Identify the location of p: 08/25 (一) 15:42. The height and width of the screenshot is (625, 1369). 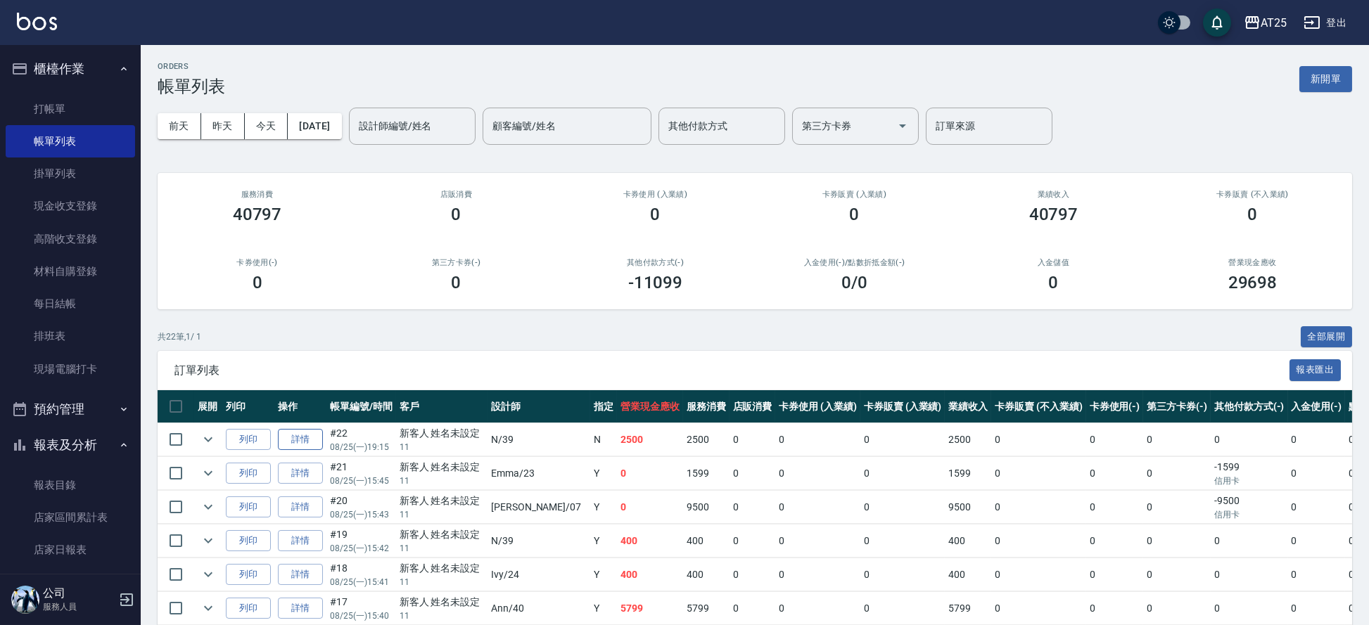
(361, 549).